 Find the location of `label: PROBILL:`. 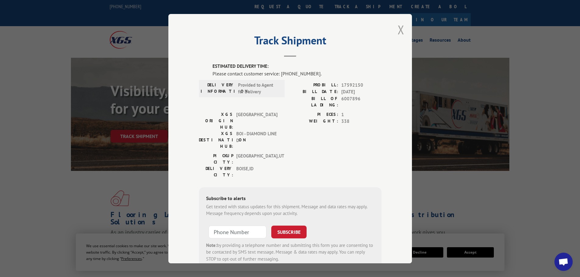

label: PROBILL: is located at coordinates (314, 85).